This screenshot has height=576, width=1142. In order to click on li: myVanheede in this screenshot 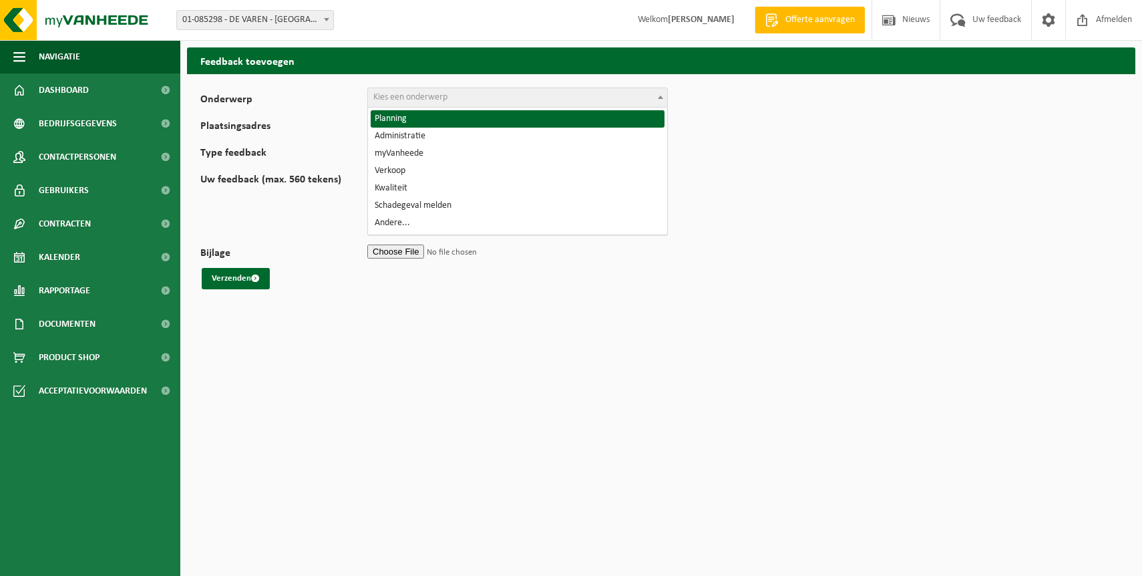, I will do `click(518, 154)`.